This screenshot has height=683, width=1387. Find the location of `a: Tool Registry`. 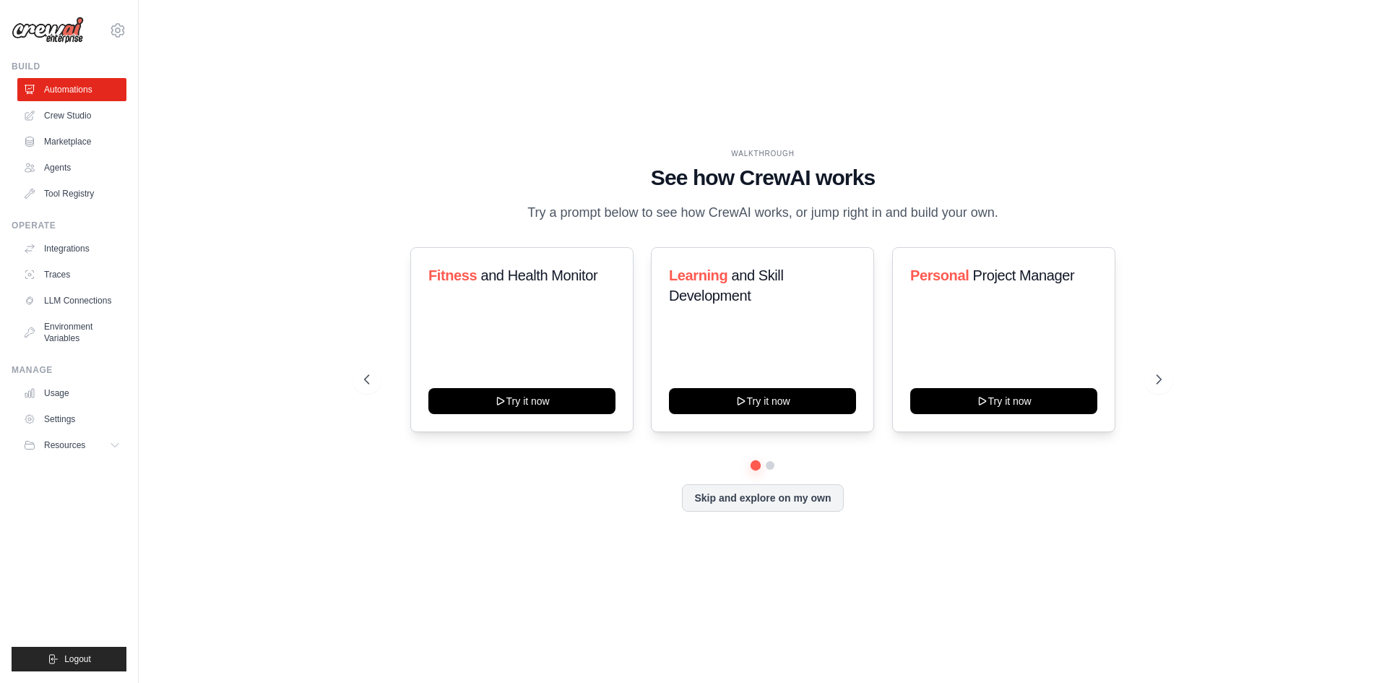

a: Tool Registry is located at coordinates (72, 194).